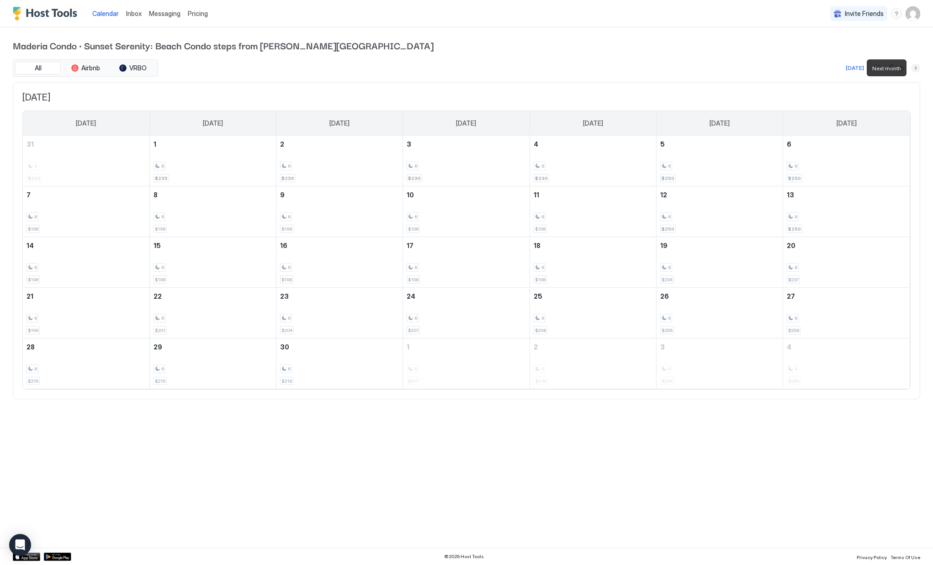 The height and width of the screenshot is (565, 933). Describe the element at coordinates (592, 364) in the screenshot. I see `td: October 2, 2025` at that location.